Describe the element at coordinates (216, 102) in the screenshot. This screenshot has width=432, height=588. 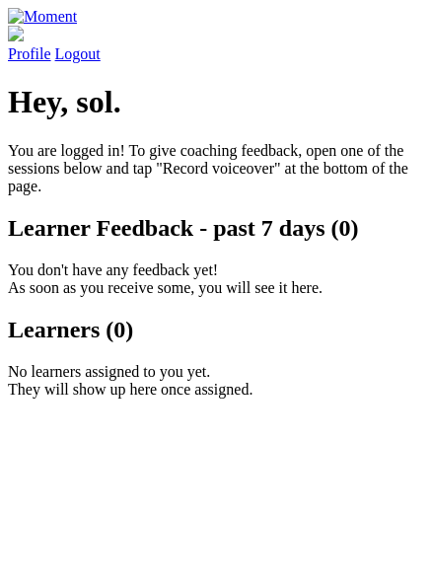
I see `h1: Hey, sol.` at that location.